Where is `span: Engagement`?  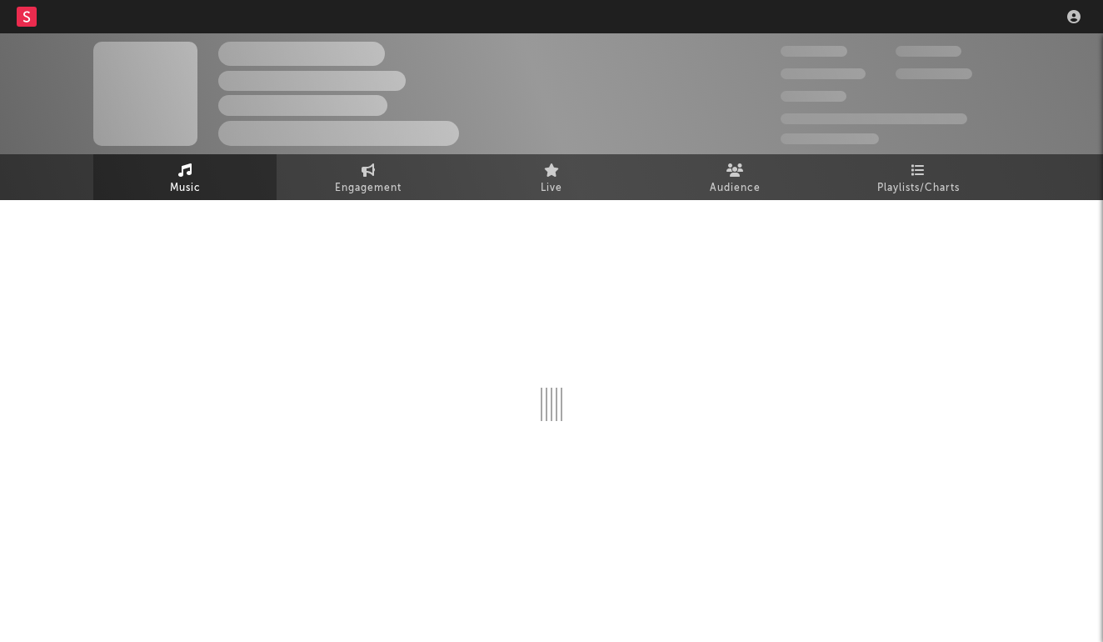
span: Engagement is located at coordinates (368, 188).